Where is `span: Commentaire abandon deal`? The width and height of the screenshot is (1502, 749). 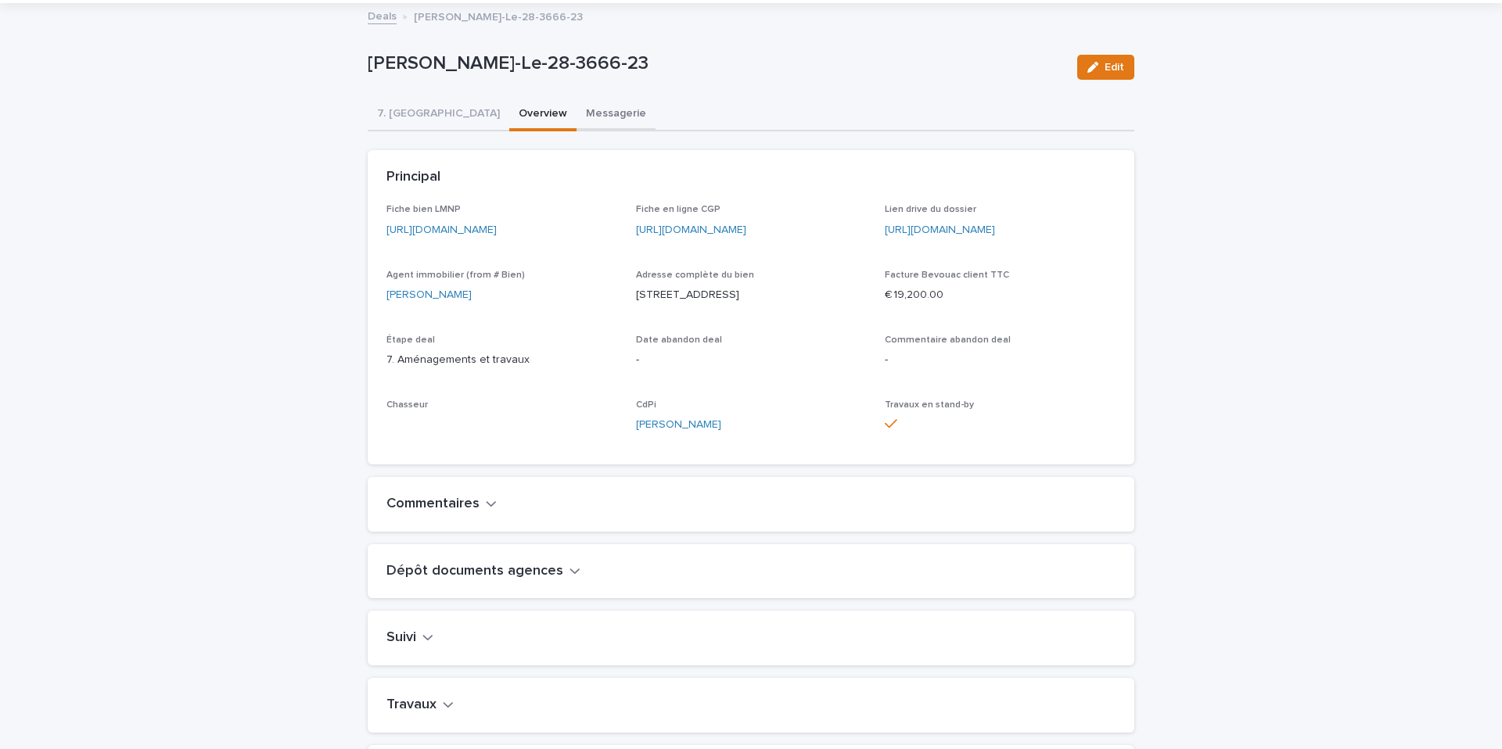
span: Commentaire abandon deal is located at coordinates (947, 340).